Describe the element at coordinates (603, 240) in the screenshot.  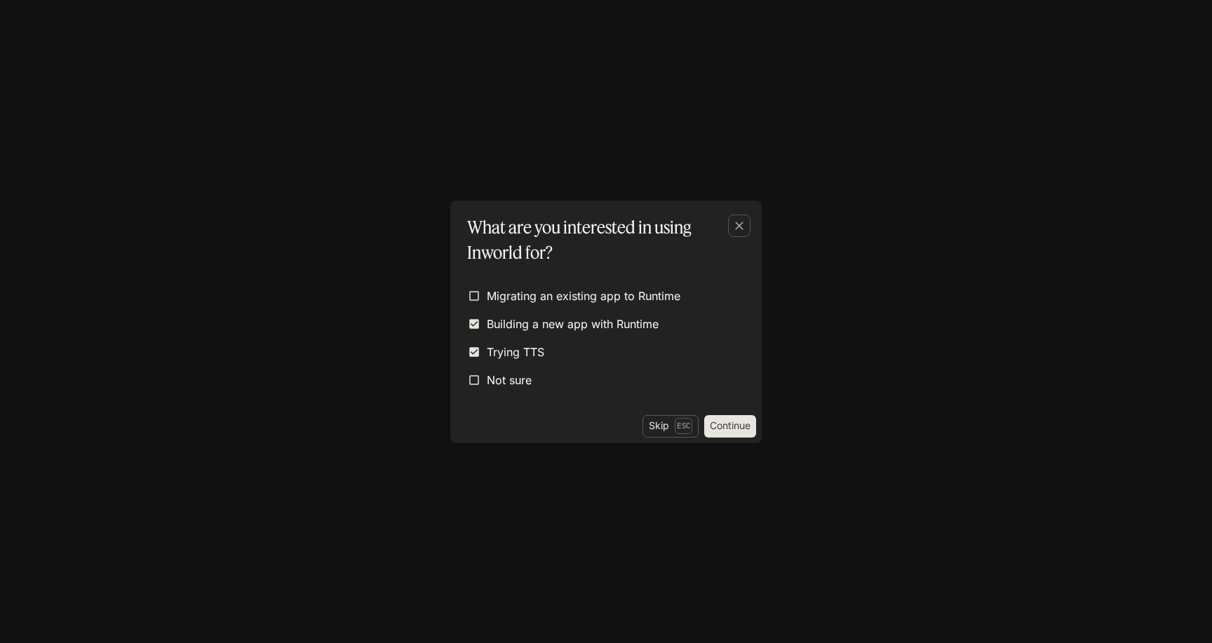
I see `p: What are you interested in using Inworld for?` at that location.